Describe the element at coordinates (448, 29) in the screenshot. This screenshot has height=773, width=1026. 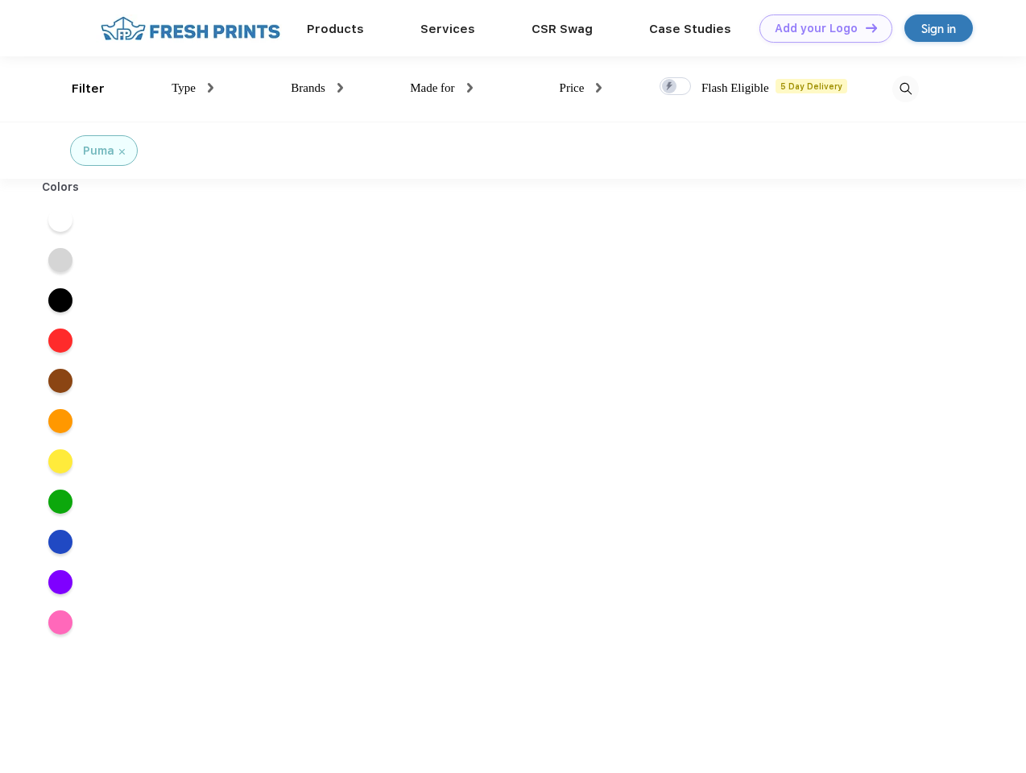
I see `a: Services` at that location.